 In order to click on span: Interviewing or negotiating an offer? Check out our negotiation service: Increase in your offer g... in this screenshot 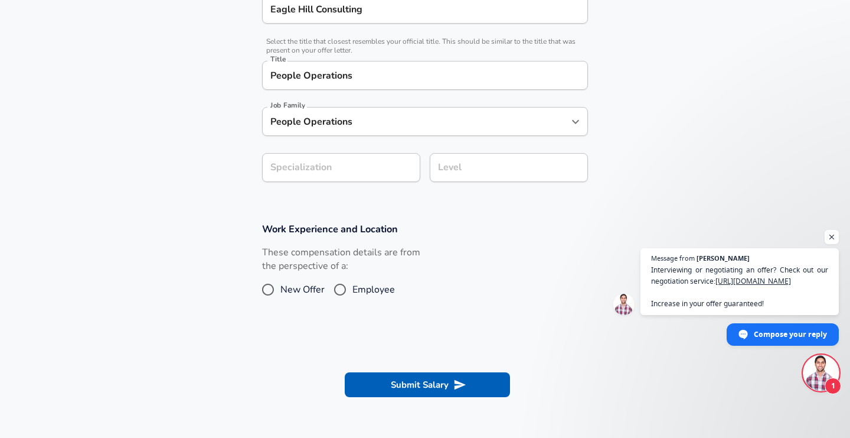, I will do `click(740, 286)`.